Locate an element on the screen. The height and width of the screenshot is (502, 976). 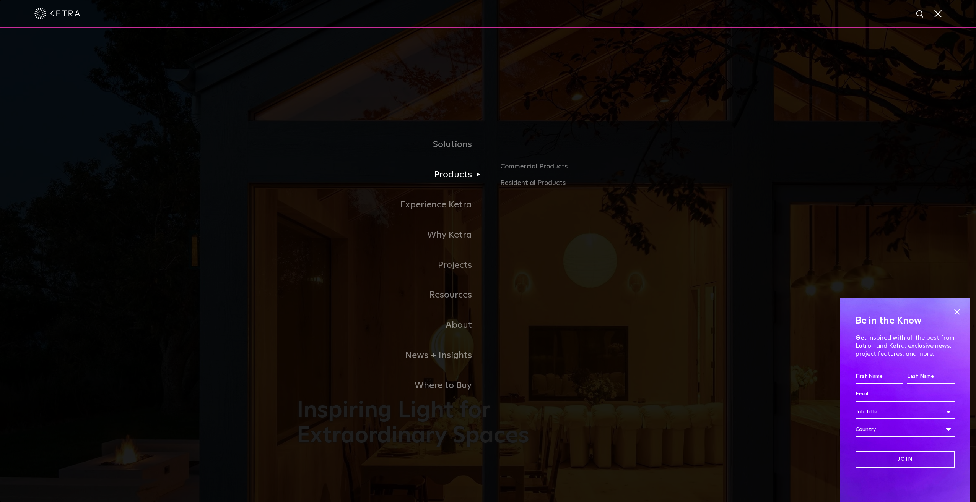
div: Navigation Menu is located at coordinates (488, 265).